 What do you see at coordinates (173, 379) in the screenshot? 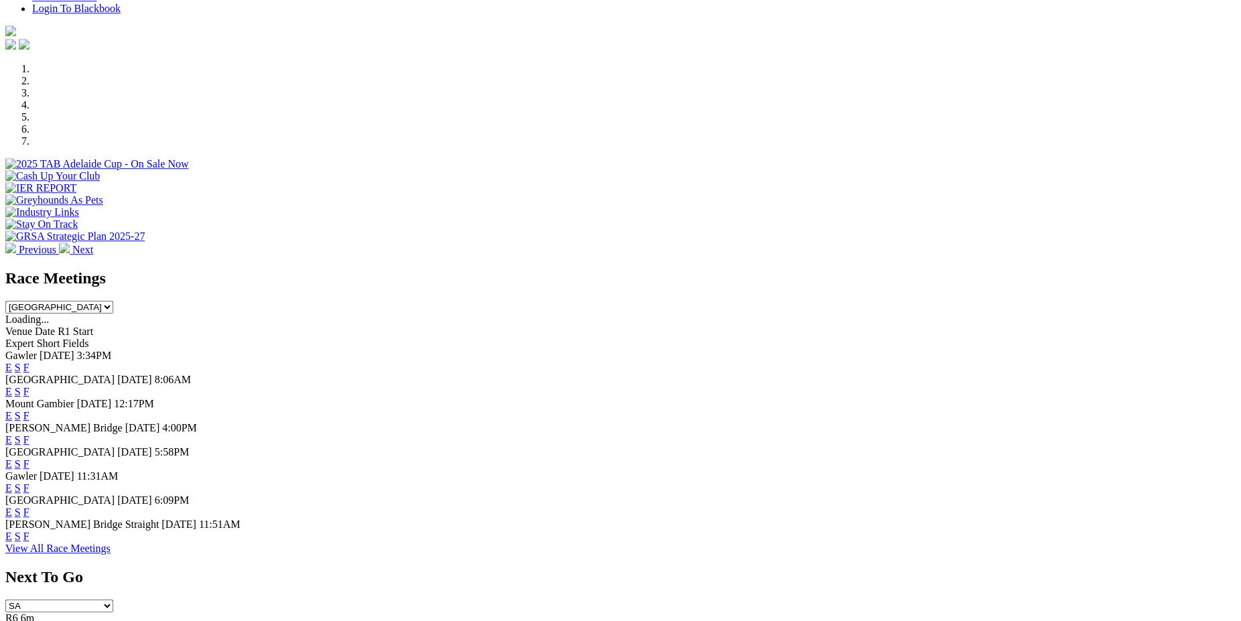
I see `span: 8:06AM` at bounding box center [173, 379].